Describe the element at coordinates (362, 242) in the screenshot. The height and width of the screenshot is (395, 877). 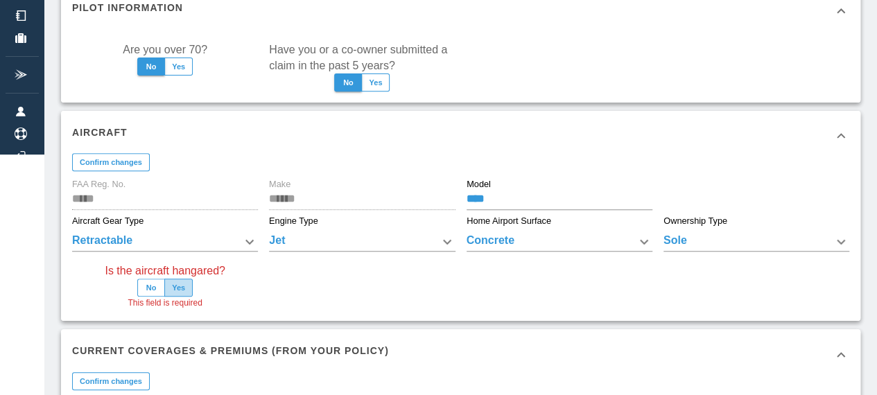
I see `div: Jet` at that location.